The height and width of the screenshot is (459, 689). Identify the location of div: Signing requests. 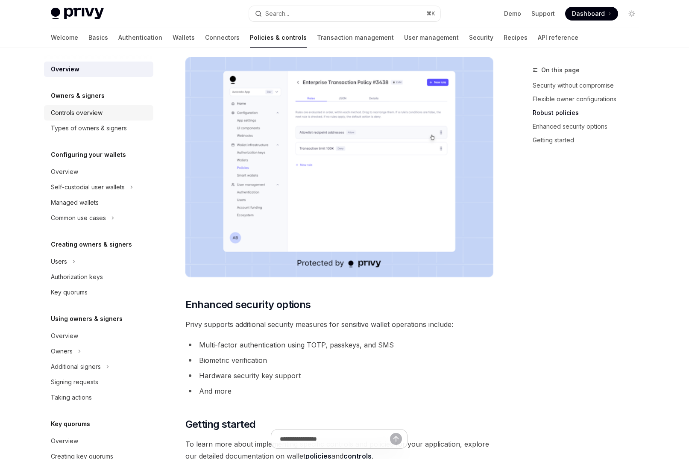
(74, 382).